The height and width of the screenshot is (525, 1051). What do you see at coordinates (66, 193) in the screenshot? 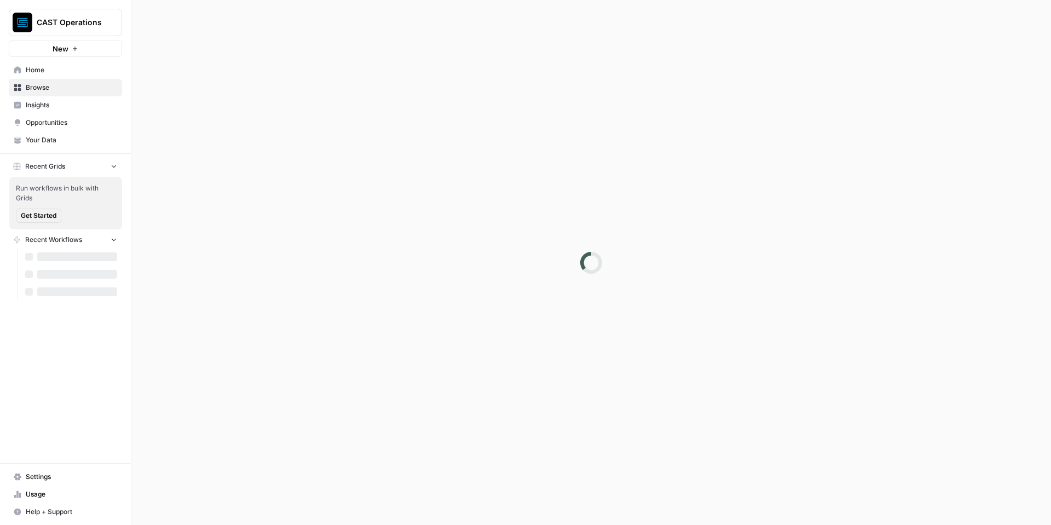
I see `span: Run workflows in bulk with Grids` at bounding box center [66, 193].